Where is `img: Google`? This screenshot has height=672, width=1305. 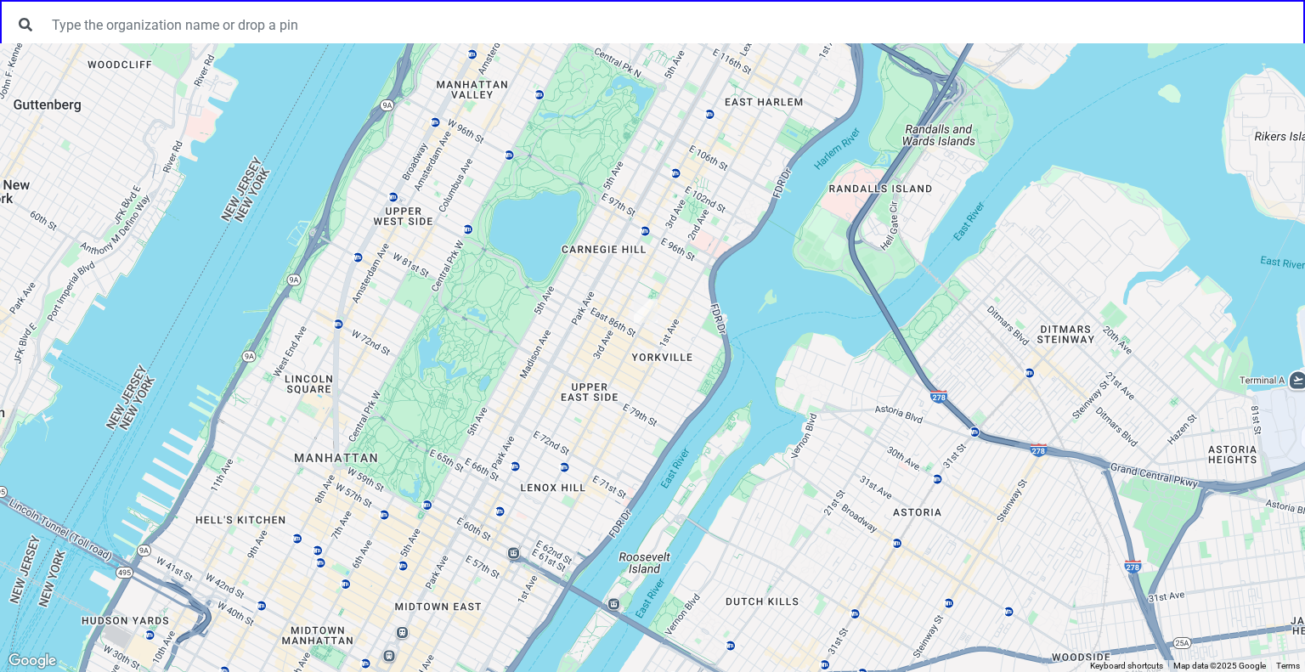 img: Google is located at coordinates (32, 661).